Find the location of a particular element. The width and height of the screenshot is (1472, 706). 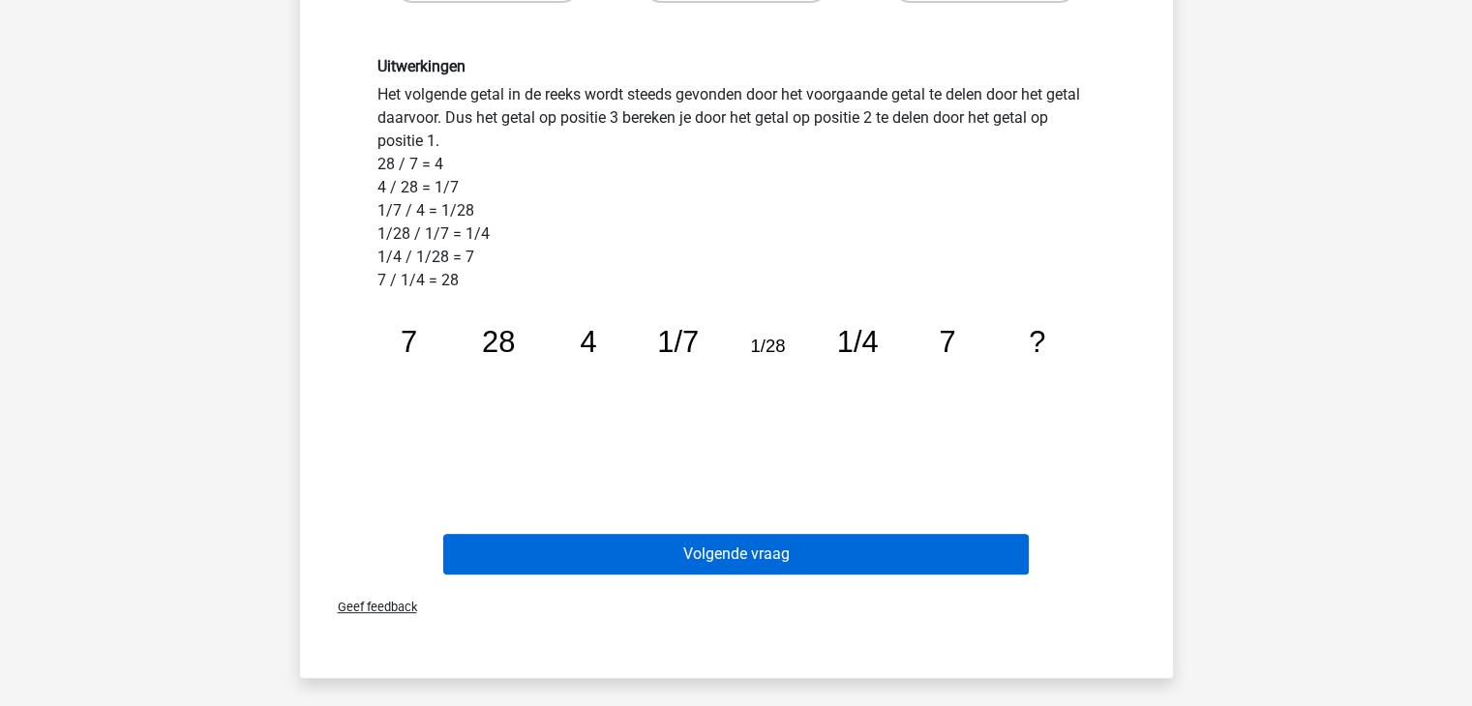

tspan: 28 is located at coordinates (498, 342).